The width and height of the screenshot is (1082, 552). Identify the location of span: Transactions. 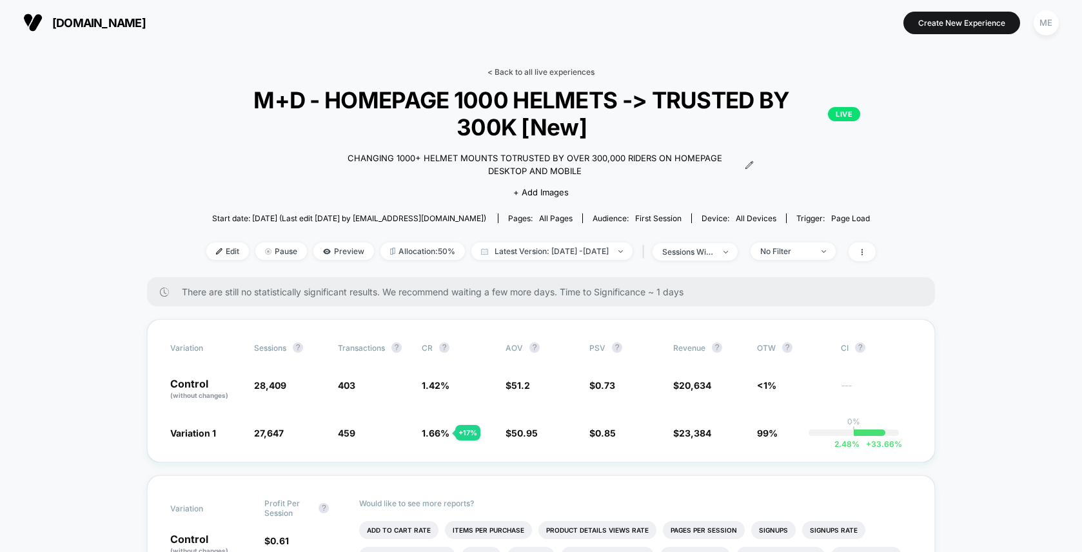
(361, 348).